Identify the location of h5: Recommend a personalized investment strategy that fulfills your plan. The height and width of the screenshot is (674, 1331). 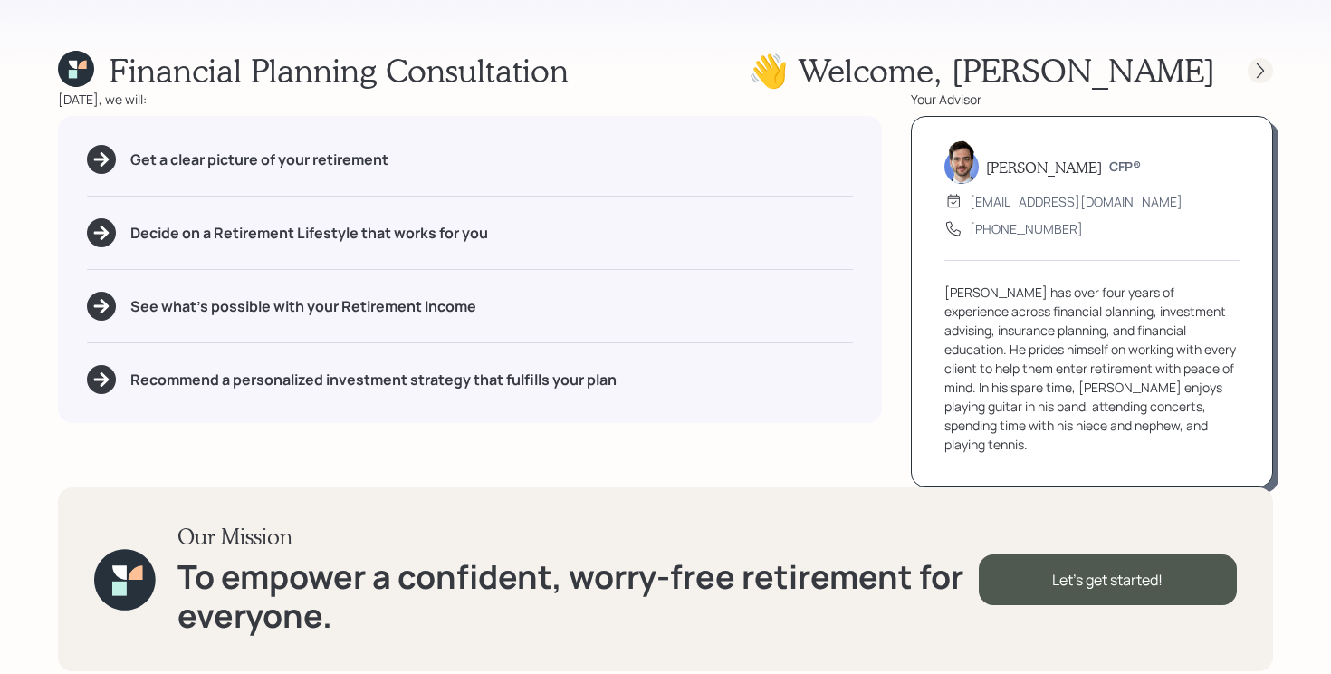
(373, 379).